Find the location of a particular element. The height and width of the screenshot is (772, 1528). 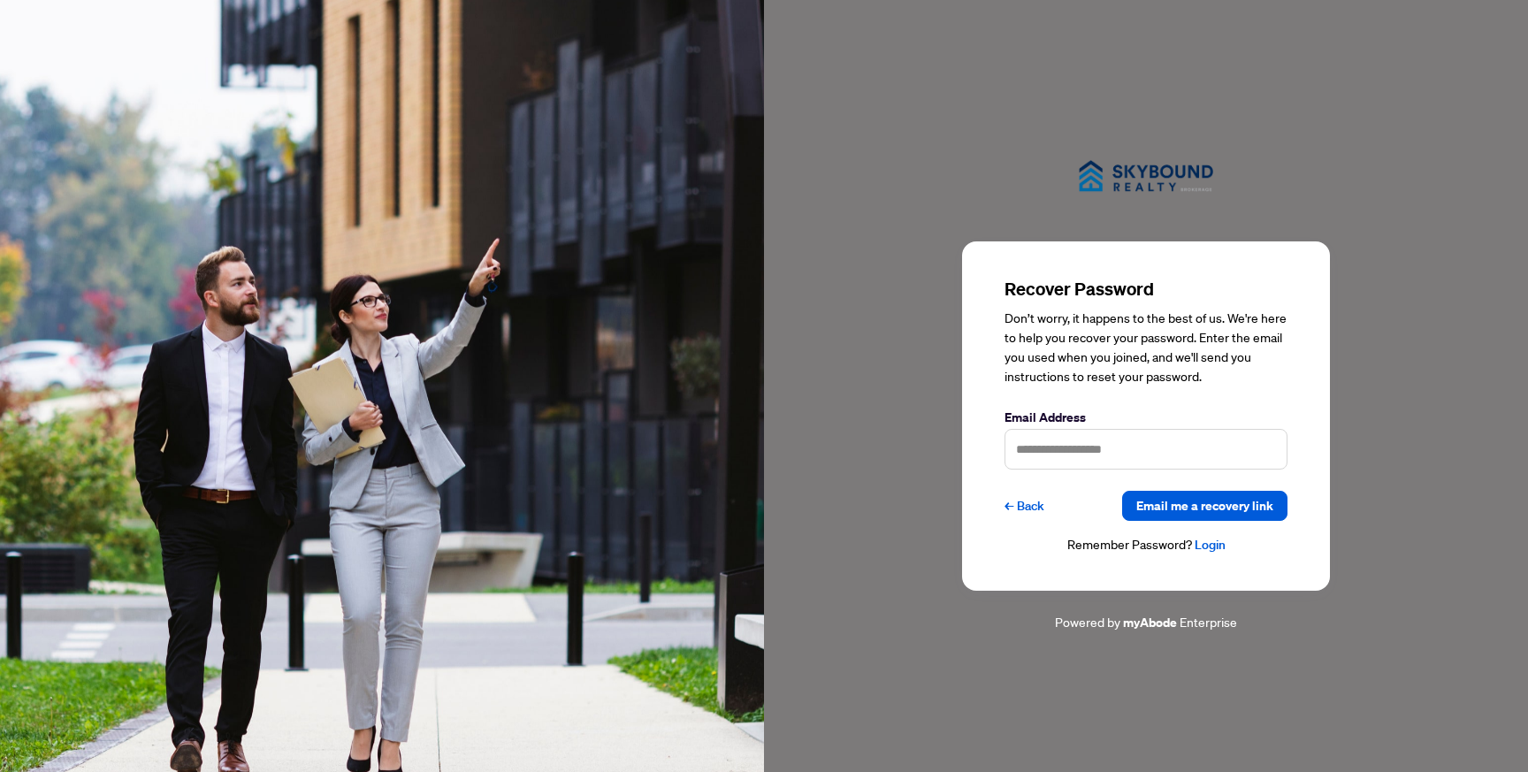

a: myAbode is located at coordinates (1150, 623).